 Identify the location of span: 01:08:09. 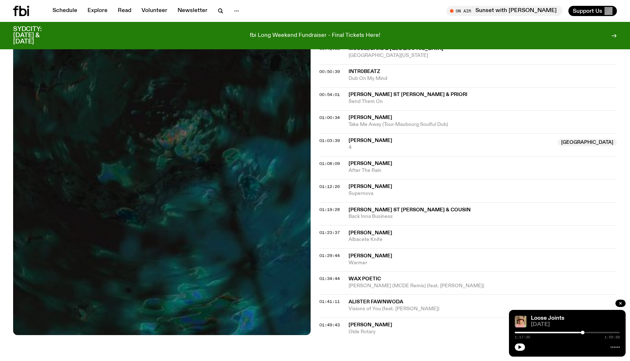
(330, 163).